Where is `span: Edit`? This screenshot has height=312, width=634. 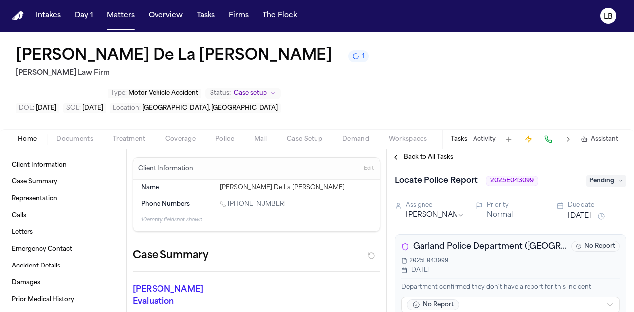 span: Edit is located at coordinates (368, 169).